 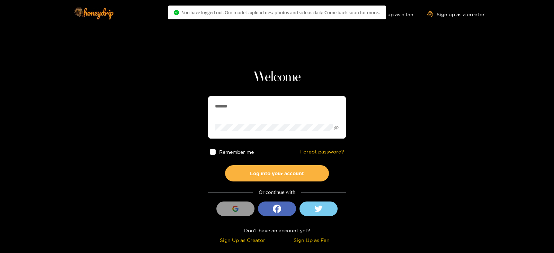 I want to click on div: Don't have an account yet?, so click(x=277, y=230).